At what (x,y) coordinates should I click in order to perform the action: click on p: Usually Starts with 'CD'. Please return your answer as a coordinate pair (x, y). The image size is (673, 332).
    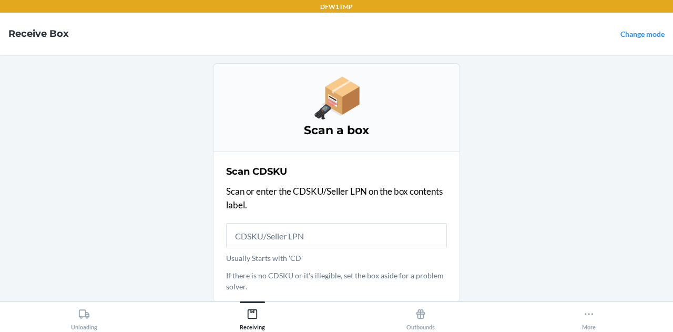
    Looking at the image, I should click on (337, 258).